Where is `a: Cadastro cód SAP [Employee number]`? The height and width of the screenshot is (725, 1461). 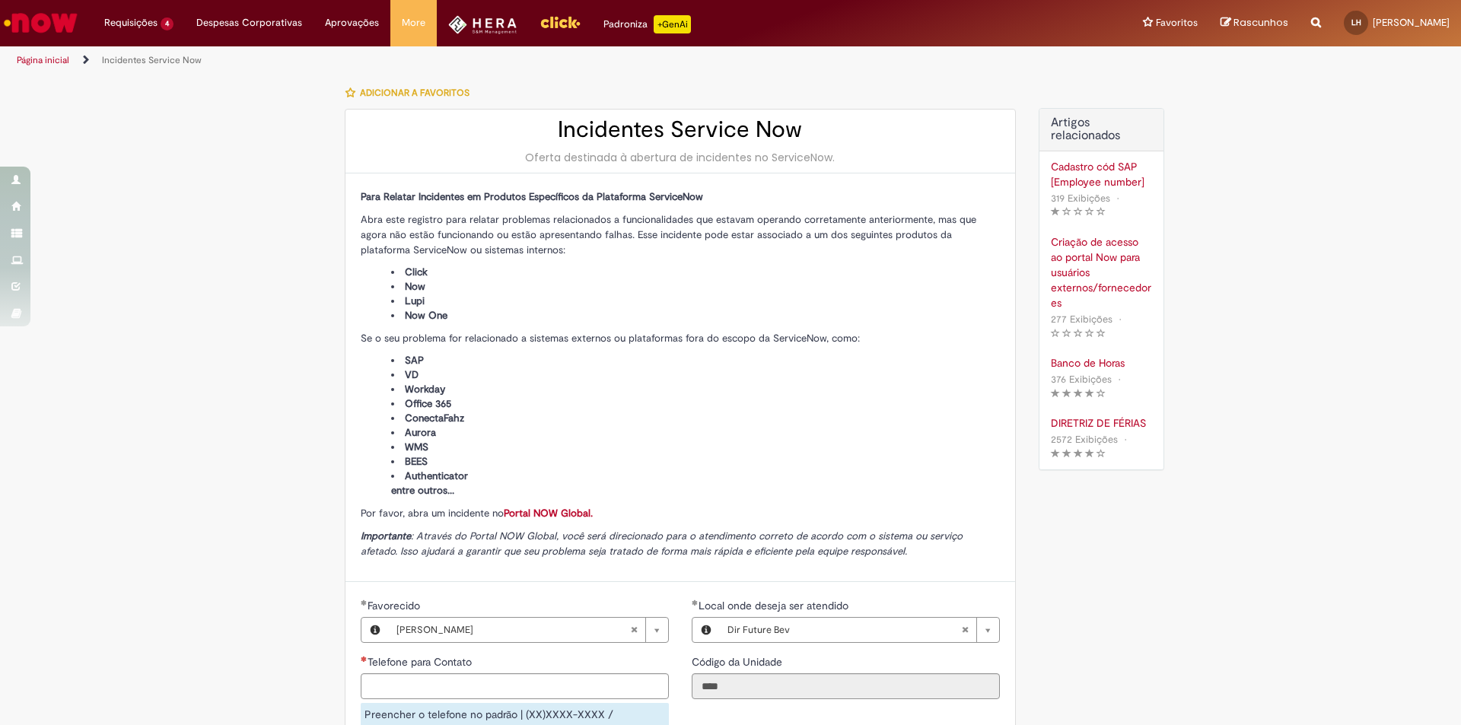 a: Cadastro cód SAP [Employee number] is located at coordinates (1101, 174).